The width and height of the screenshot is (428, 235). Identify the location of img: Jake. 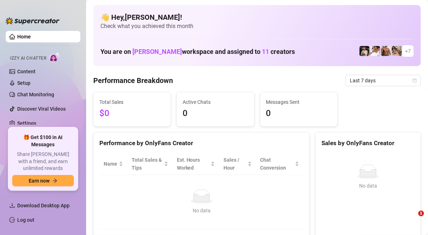
(375, 51).